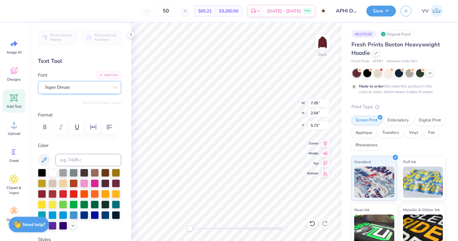 The width and height of the screenshot is (458, 241). I want to click on strong: Need help?, so click(34, 224).